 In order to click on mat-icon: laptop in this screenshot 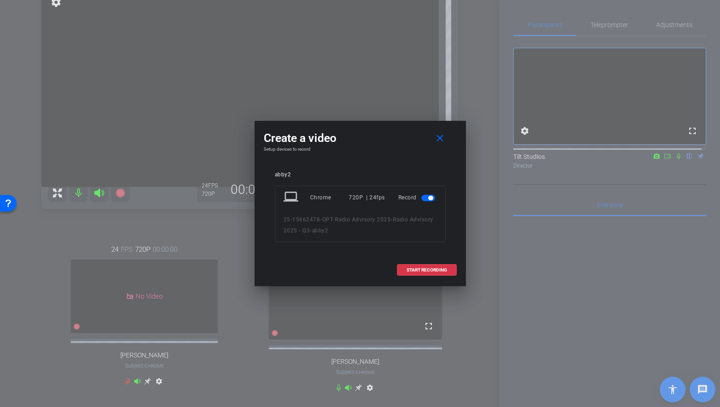, I will do `click(292, 198)`.